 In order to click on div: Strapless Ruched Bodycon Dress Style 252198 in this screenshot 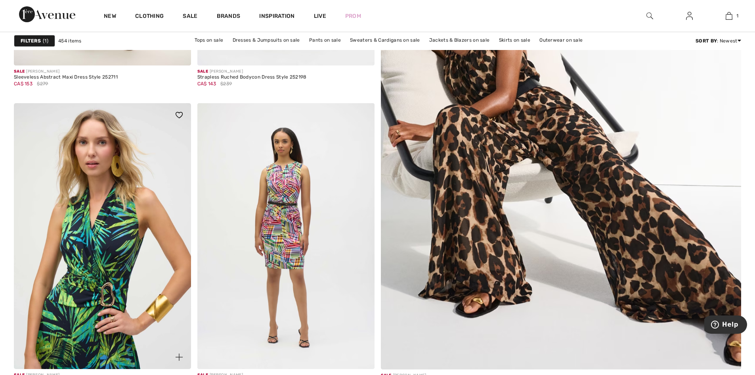, I will do `click(252, 77)`.